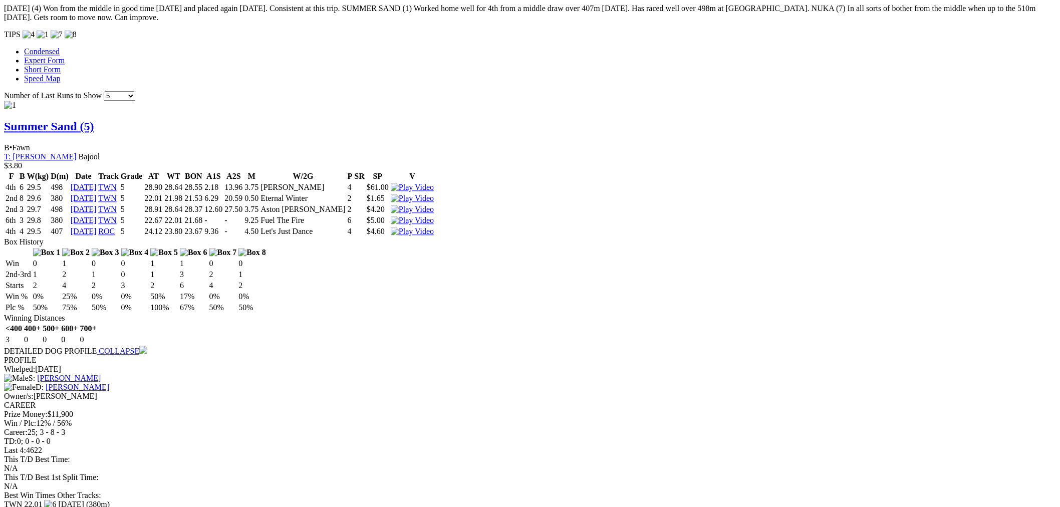 The image size is (1060, 507). What do you see at coordinates (14, 329) in the screenshot?
I see `th: <400` at bounding box center [14, 329].